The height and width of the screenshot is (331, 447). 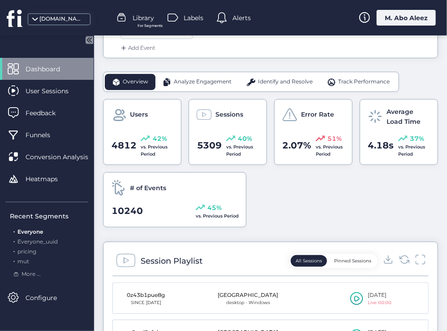 I want to click on span: 37%, so click(x=418, y=139).